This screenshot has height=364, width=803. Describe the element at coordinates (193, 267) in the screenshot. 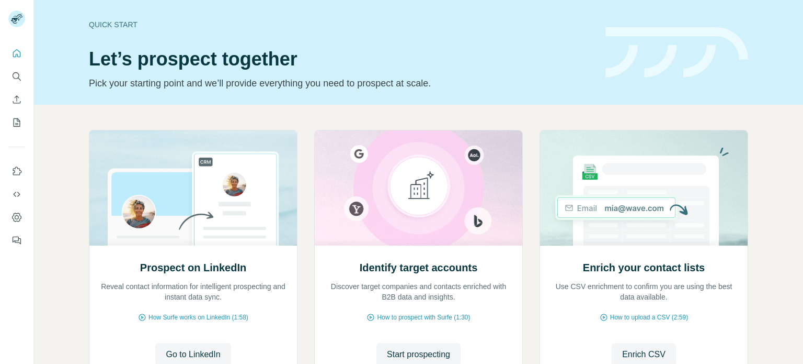

I see `h2: Prospect on LinkedIn` at that location.